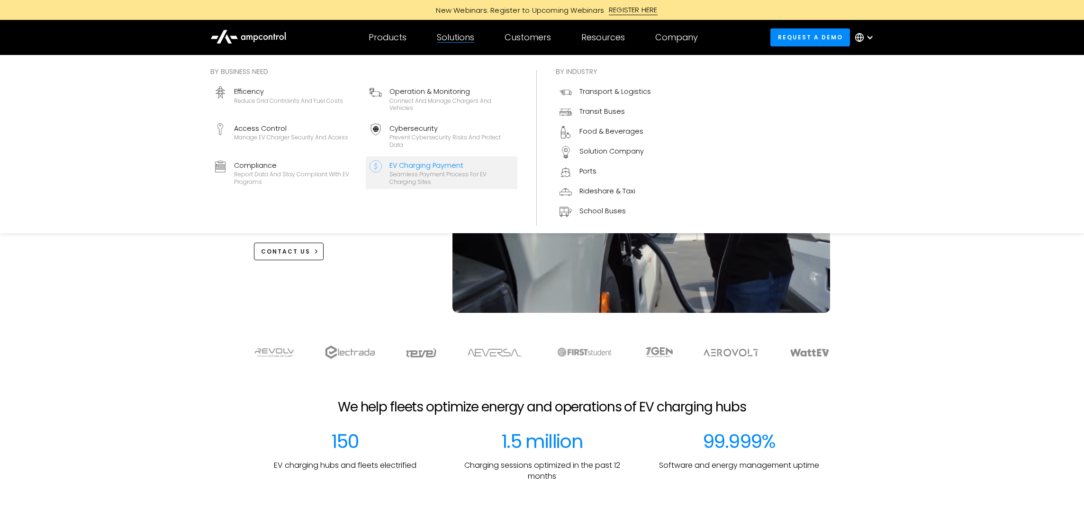 The image size is (1084, 510). What do you see at coordinates (452, 165) in the screenshot?
I see `div: EV Charging Payment` at bounding box center [452, 165].